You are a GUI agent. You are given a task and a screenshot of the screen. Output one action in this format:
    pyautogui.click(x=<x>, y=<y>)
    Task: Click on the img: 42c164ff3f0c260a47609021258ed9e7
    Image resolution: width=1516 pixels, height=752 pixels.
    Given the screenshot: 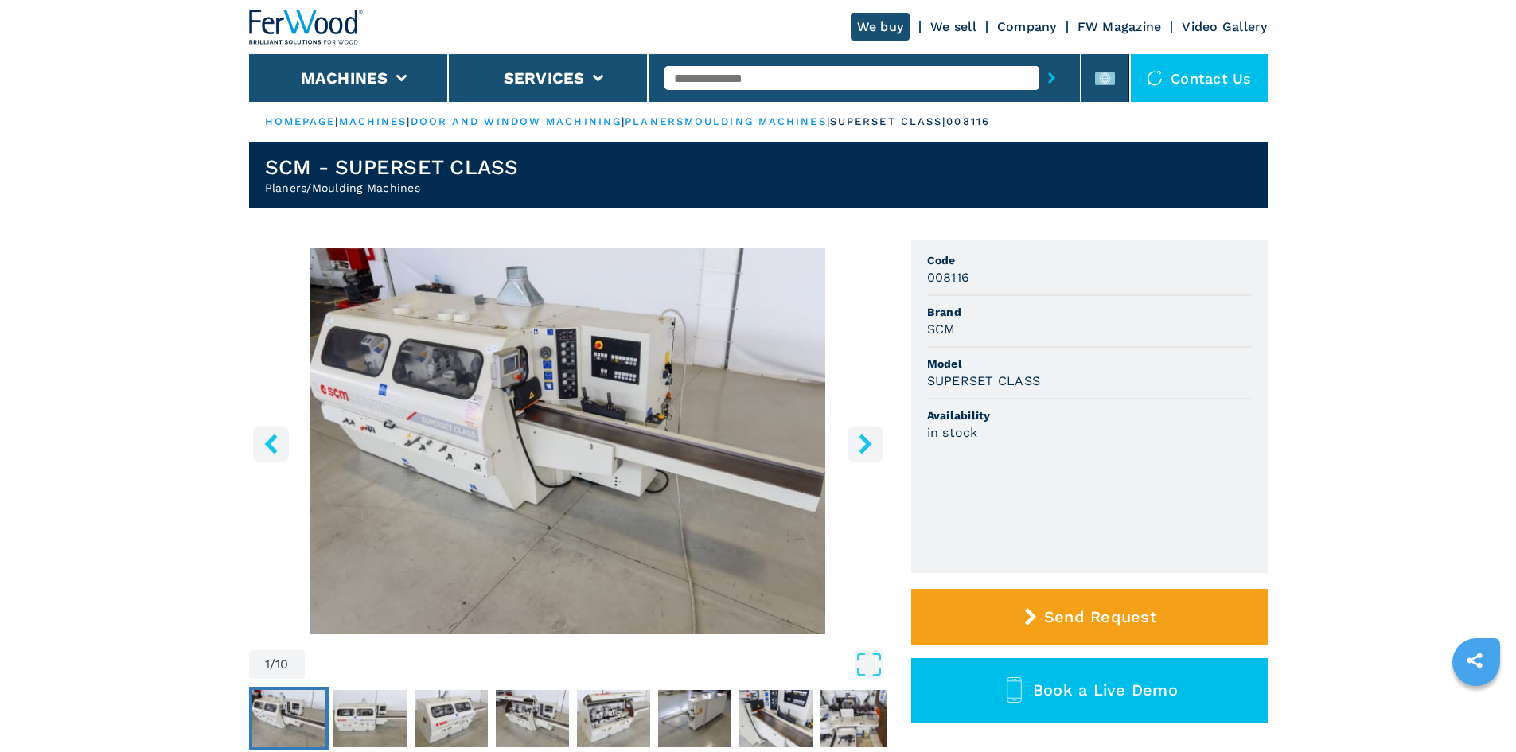 What is the action you would take?
    pyautogui.click(x=695, y=719)
    